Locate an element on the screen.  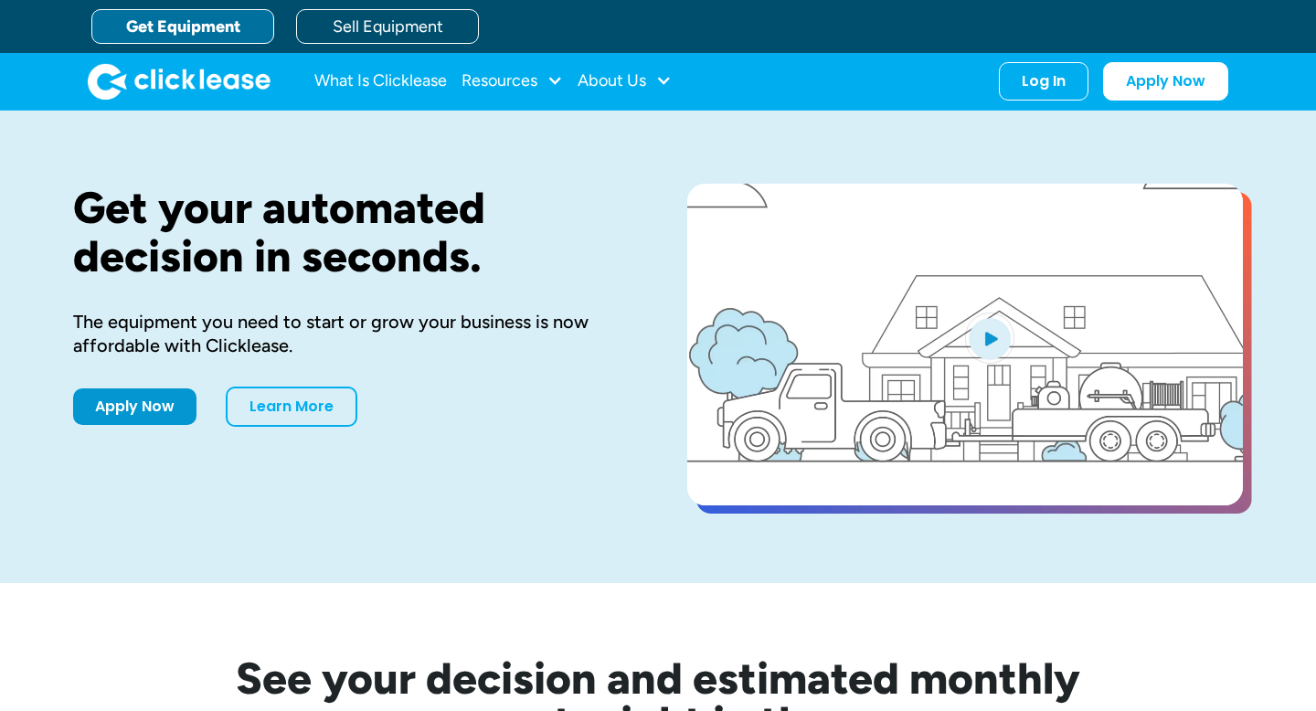
a: Get Equipment is located at coordinates (183, 26).